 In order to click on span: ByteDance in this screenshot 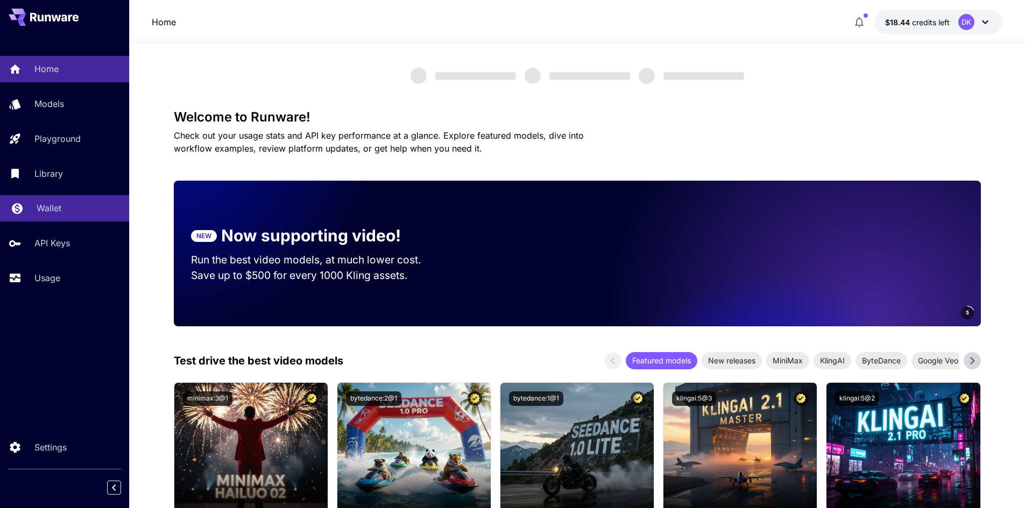, I will do `click(881, 360)`.